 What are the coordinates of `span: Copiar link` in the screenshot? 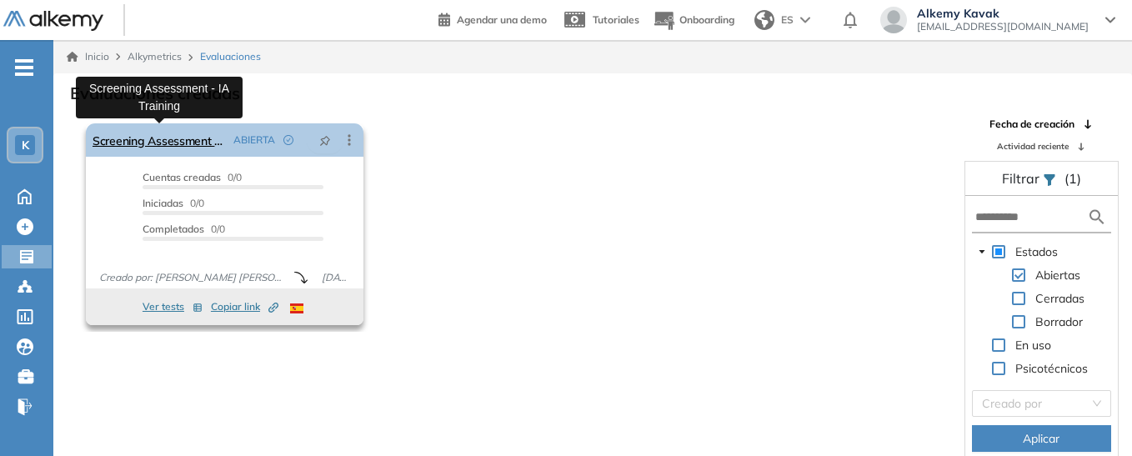 It's located at (244, 307).